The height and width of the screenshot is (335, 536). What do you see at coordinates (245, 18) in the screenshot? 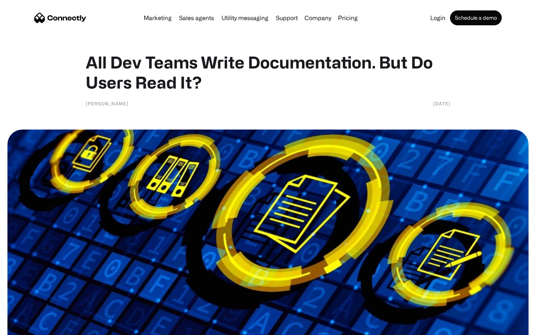
I see `a: Utility messaging` at bounding box center [245, 18].